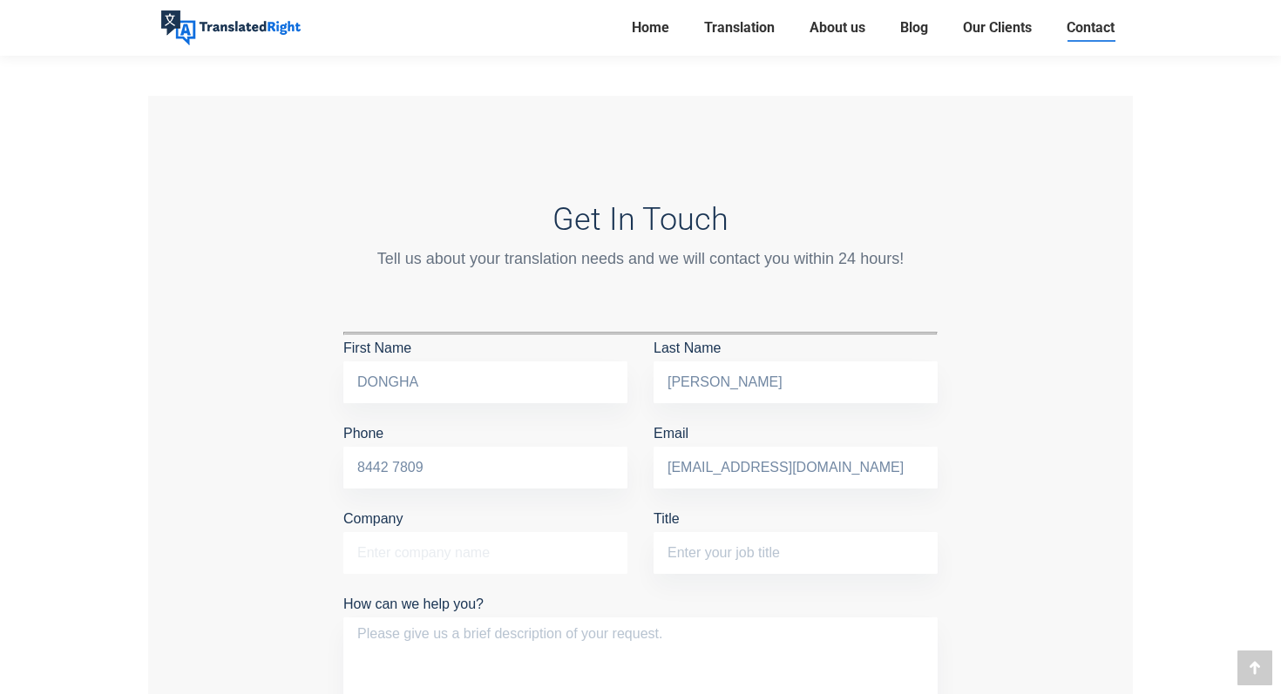 This screenshot has width=1281, height=694. I want to click on h3: Get In Touch, so click(640, 220).